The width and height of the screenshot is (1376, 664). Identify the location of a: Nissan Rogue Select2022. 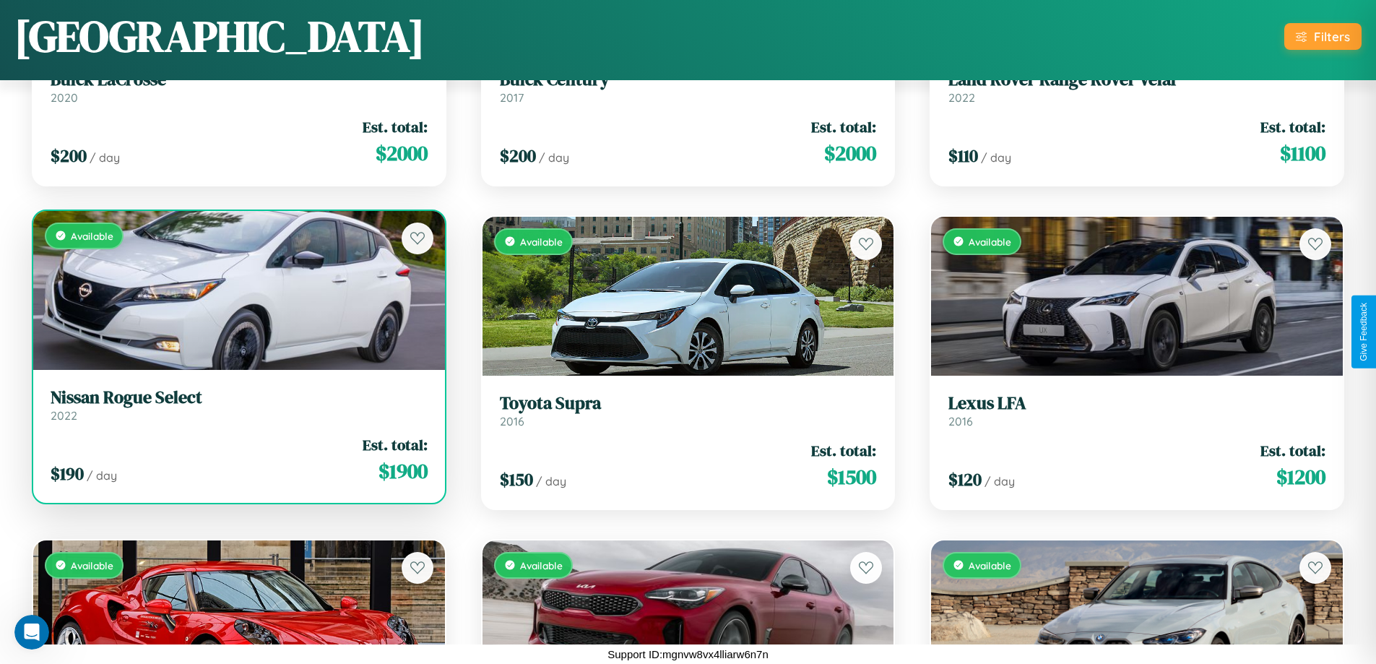
(239, 405).